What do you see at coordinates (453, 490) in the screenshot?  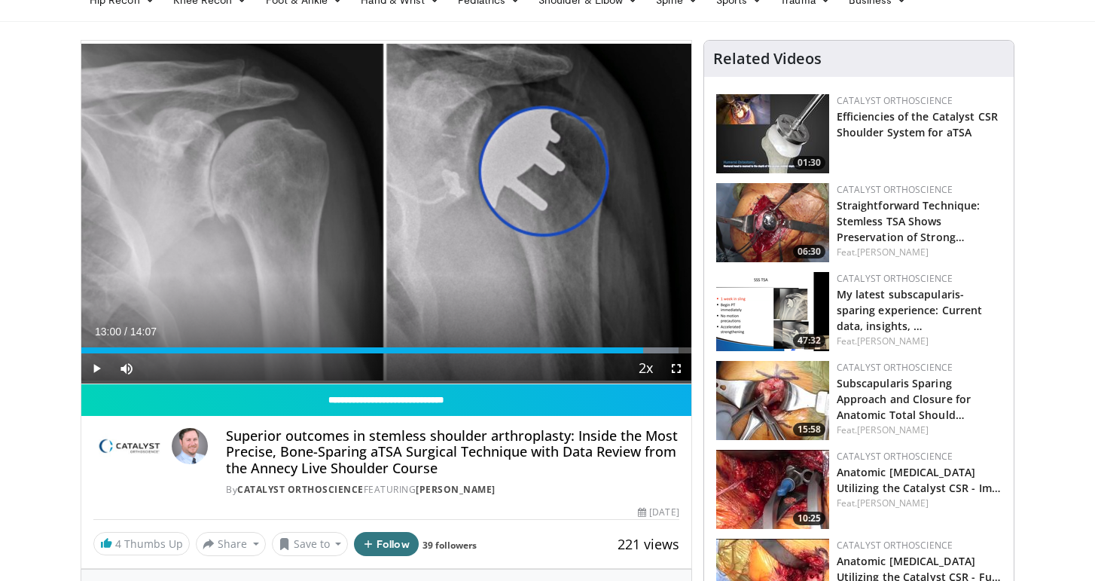 I see `div: By FEATURING` at bounding box center [453, 490].